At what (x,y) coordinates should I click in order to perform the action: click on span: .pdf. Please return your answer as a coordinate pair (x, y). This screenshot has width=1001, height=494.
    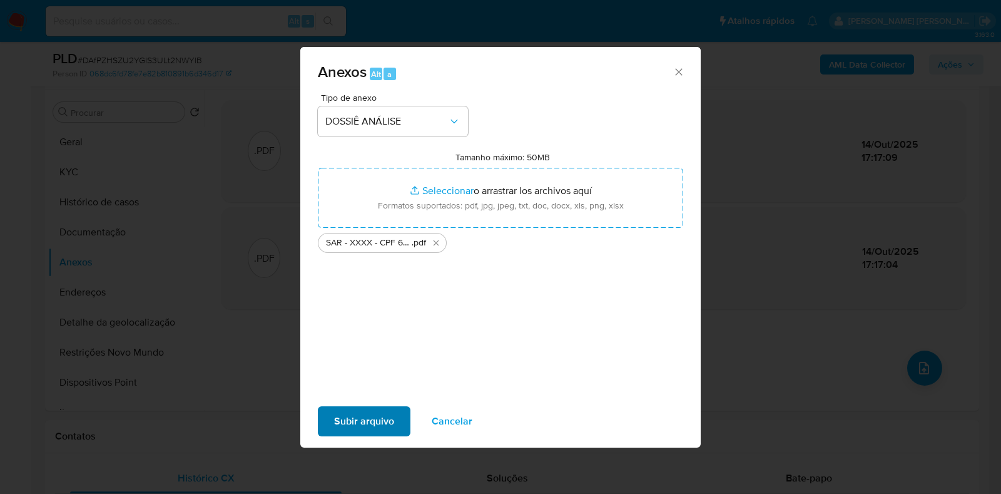
    Looking at the image, I should click on (419, 243).